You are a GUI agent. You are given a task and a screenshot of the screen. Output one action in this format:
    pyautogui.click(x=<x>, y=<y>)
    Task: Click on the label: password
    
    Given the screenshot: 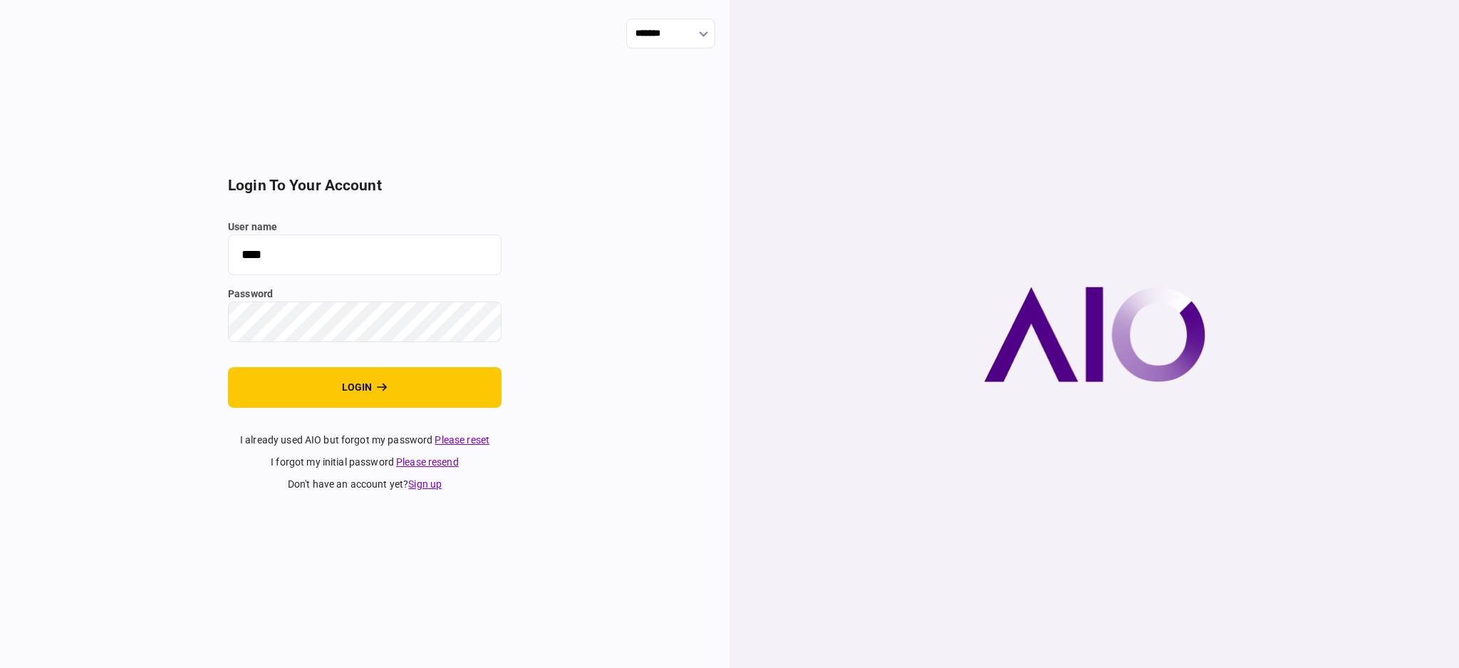 What is the action you would take?
    pyautogui.click(x=365, y=294)
    